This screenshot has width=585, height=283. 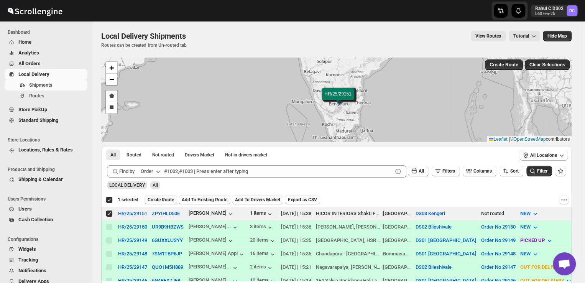 What do you see at coordinates (28, 259) in the screenshot?
I see `span: Tracking` at bounding box center [28, 259].